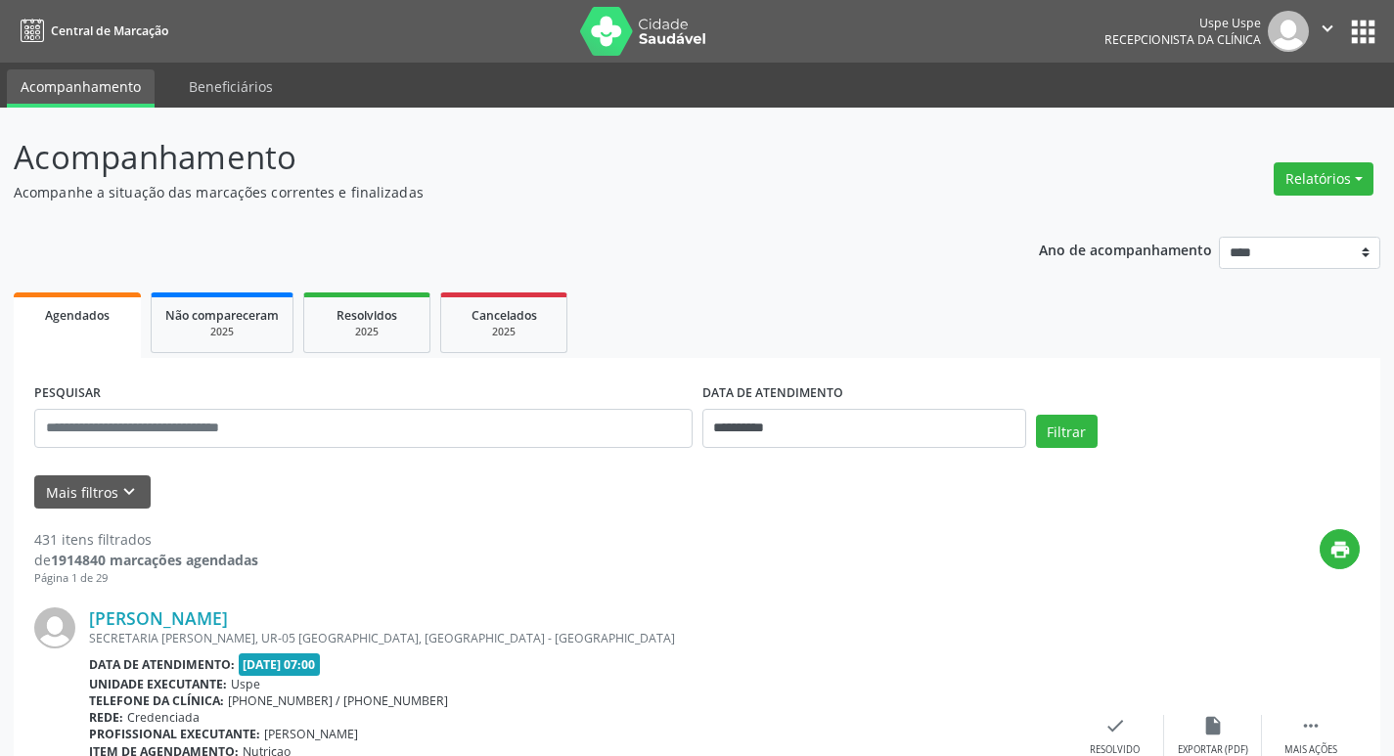 Image resolution: width=1394 pixels, height=756 pixels. Describe the element at coordinates (1182, 22) in the screenshot. I see `div: Uspe Uspe` at that location.